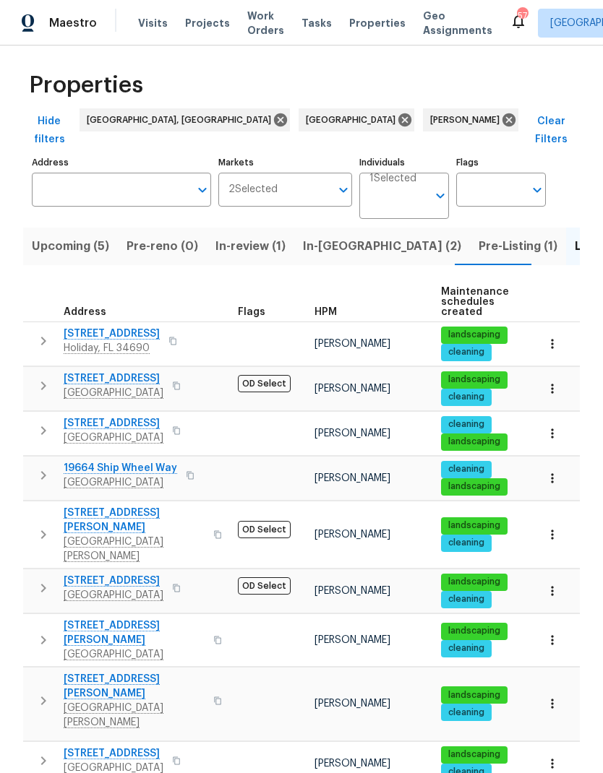  I want to click on span: Hide filters, so click(49, 130).